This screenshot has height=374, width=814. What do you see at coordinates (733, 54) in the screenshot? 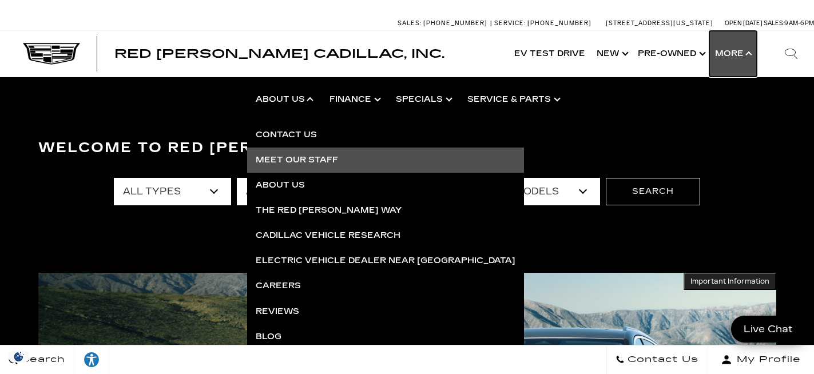
I see `button: More` at bounding box center [733, 54].